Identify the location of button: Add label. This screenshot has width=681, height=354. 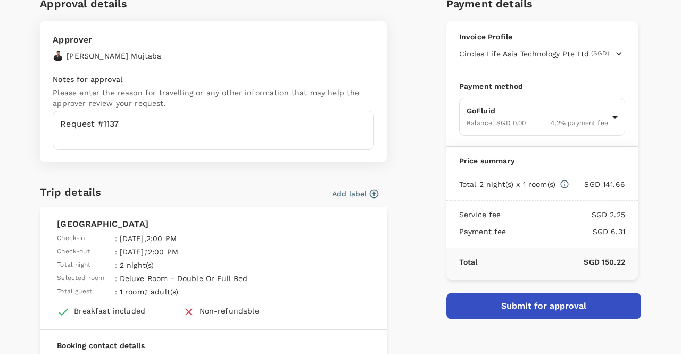
(355, 194).